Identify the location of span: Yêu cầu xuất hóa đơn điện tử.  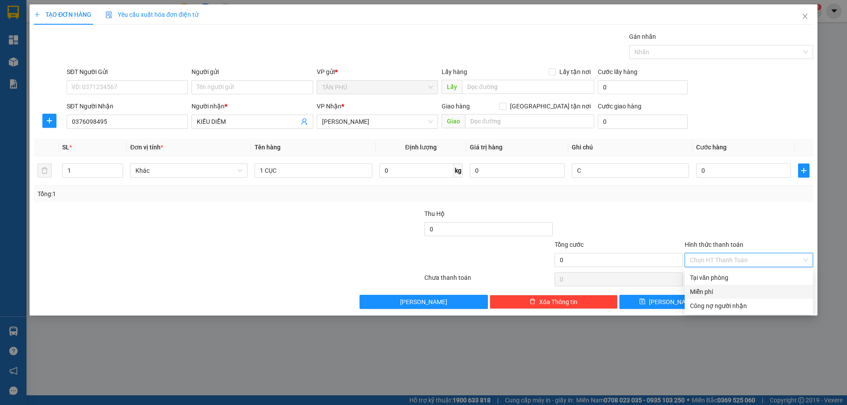
(152, 15).